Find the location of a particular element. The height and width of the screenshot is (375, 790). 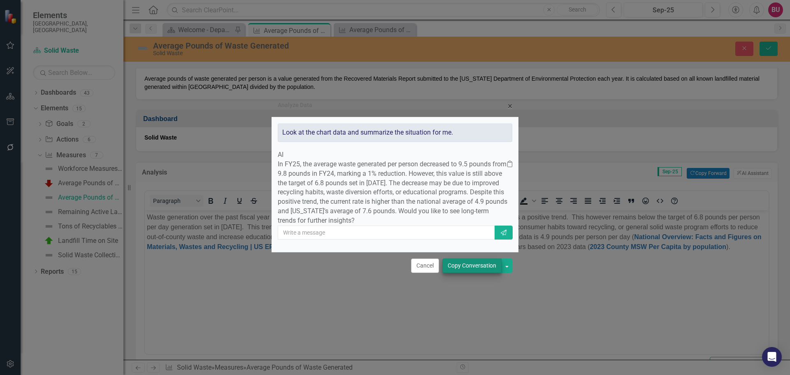

div: AI is located at coordinates (395, 155).